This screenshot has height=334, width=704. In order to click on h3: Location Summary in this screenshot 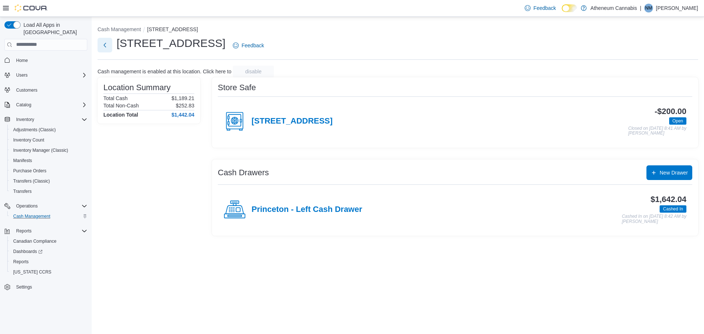, I will do `click(137, 88)`.